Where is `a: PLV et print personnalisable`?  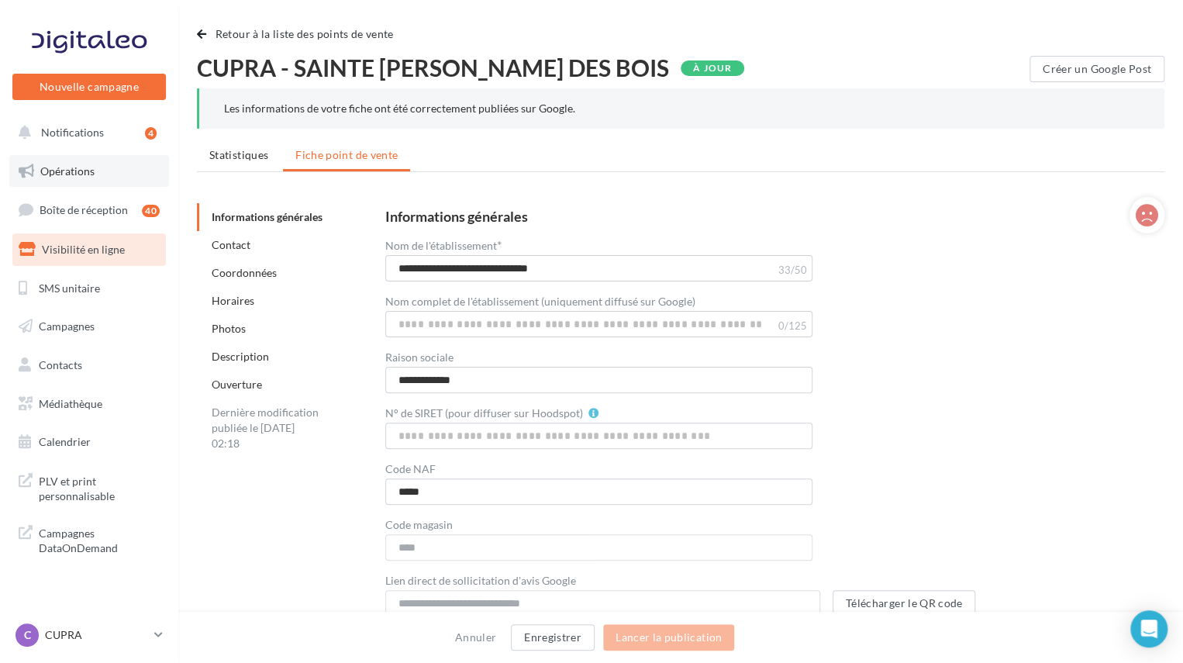 a: PLV et print personnalisable is located at coordinates (89, 487).